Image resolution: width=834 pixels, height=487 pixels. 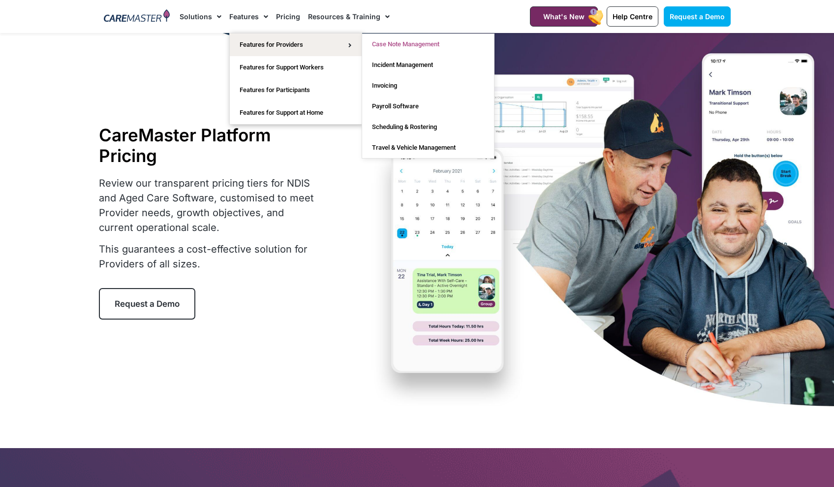 I want to click on a: Features for Support Workers, so click(x=296, y=67).